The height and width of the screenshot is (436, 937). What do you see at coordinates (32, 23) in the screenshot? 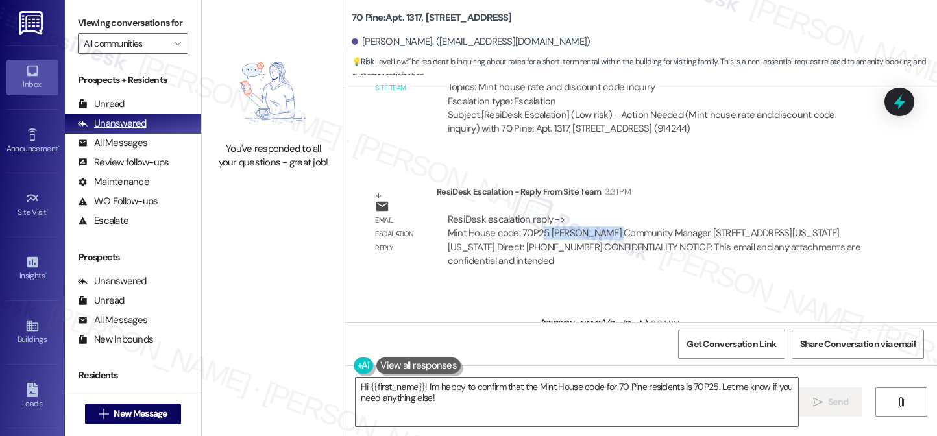
I see `img: ResiDesk Logo` at bounding box center [32, 23].